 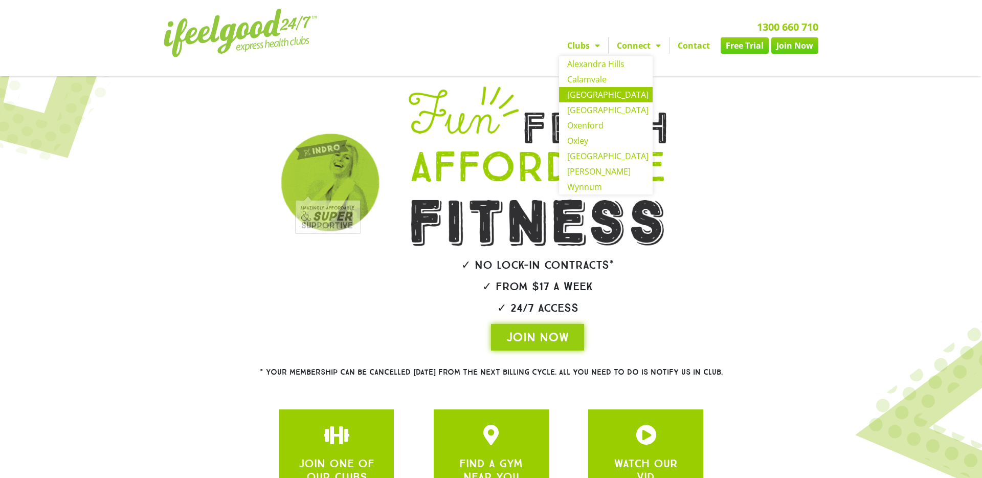 I want to click on a: Contact, so click(x=694, y=46).